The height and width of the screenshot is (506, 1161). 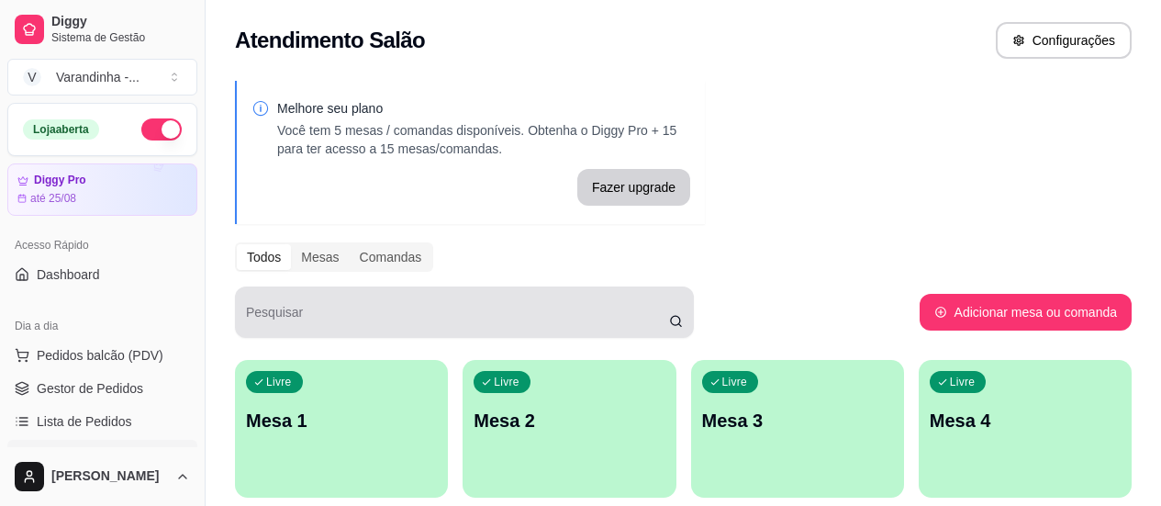 What do you see at coordinates (102, 245) in the screenshot?
I see `div: Acesso Rápido` at bounding box center [102, 245].